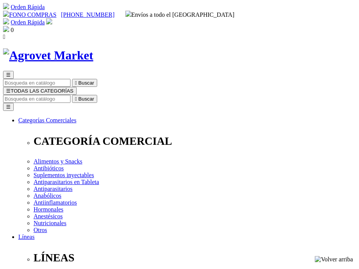 The image size is (359, 269). I want to click on a: FONO COMPRAS, so click(30, 14).